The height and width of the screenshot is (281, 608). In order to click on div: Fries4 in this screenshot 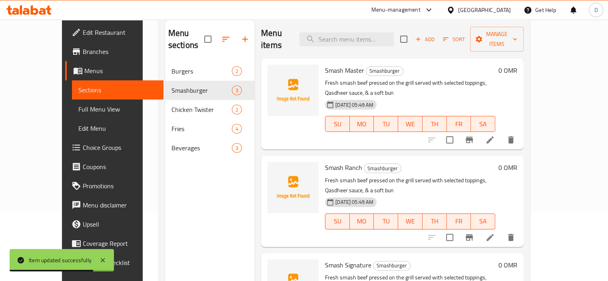, I will do `click(210, 129)`.